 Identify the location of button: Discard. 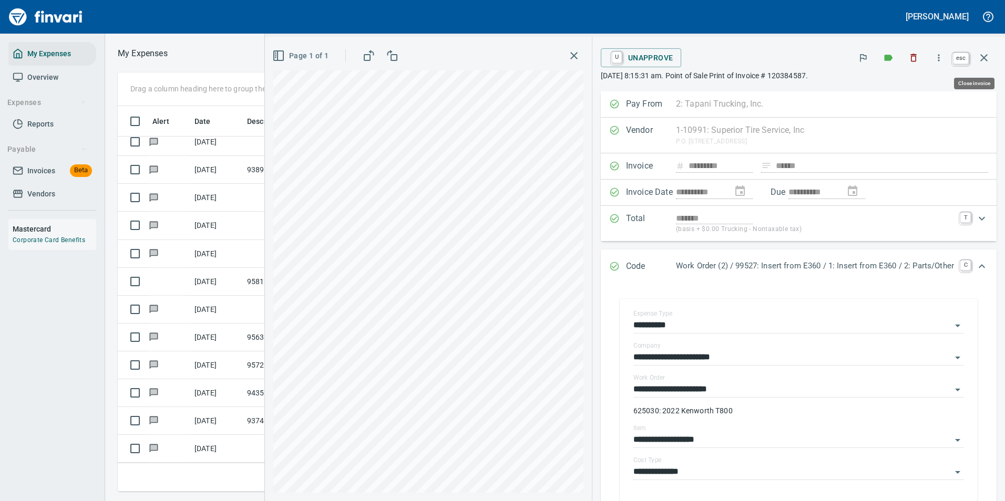
(913, 58).